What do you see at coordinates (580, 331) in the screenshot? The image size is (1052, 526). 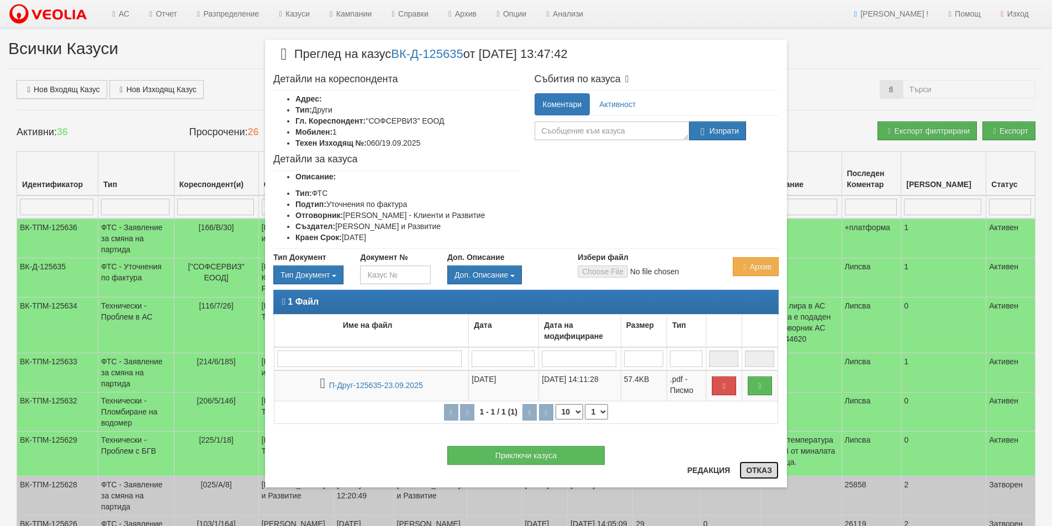 I see `td: Дата на модифициране: No sort applied, activate to apply an ascending sort` at bounding box center [580, 331].